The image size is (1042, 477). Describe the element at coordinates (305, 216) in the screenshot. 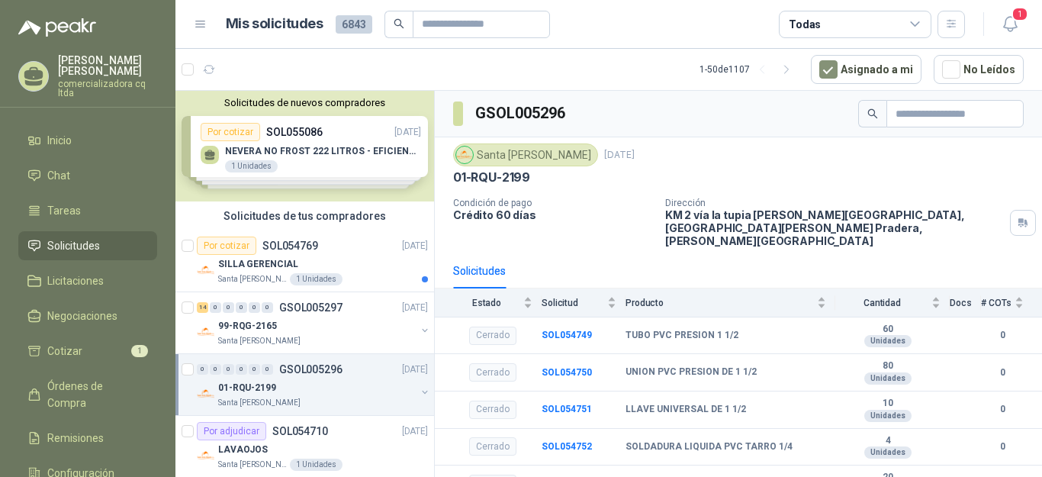

I see `div: Solicitudes de tus compradores` at that location.